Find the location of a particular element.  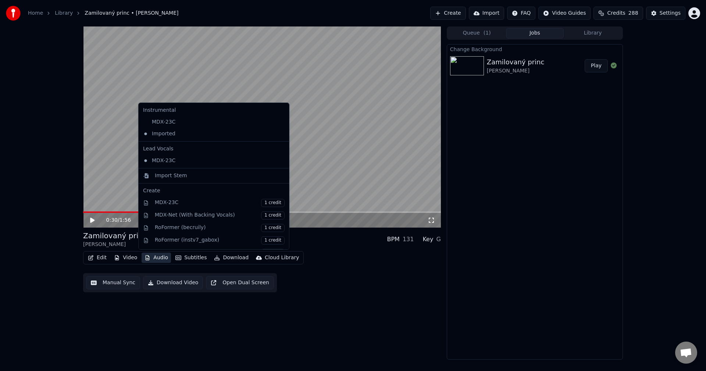

span: 0:30 is located at coordinates (112, 220).